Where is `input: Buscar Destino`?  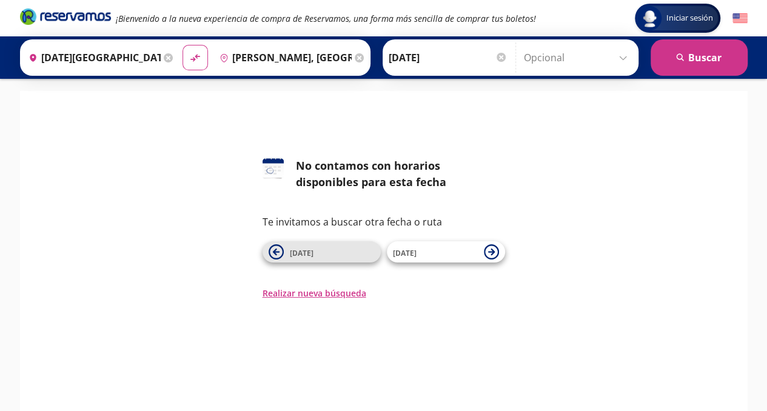 input: Buscar Destino is located at coordinates (283, 58).